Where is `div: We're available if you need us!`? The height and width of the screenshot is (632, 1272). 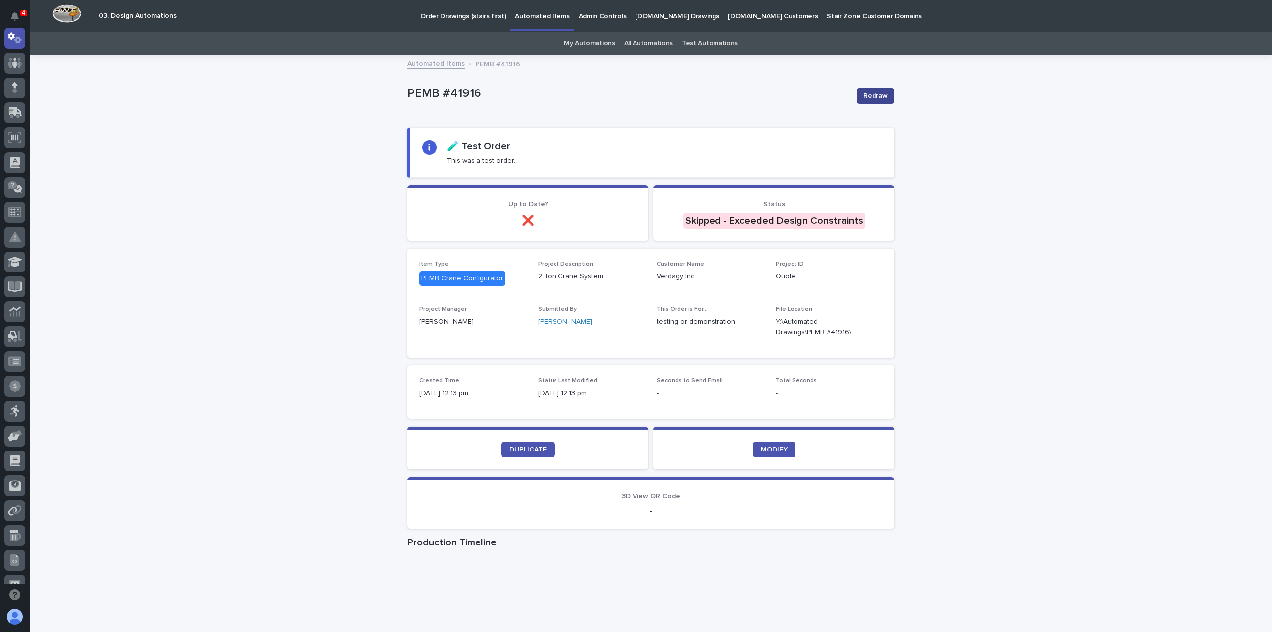 div: We're available if you need us! is located at coordinates (79, 124).